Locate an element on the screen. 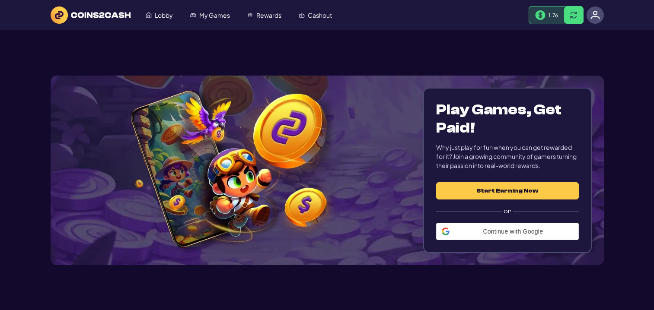  img: avatar is located at coordinates (595, 15).